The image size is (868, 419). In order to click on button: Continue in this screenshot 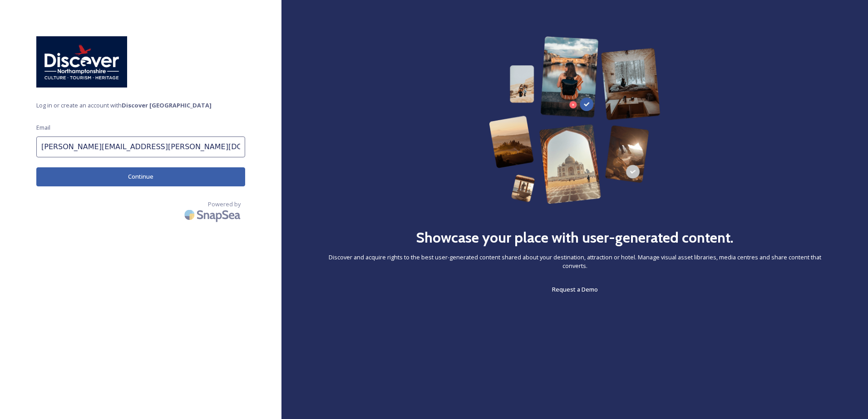, I will do `click(141, 177)`.